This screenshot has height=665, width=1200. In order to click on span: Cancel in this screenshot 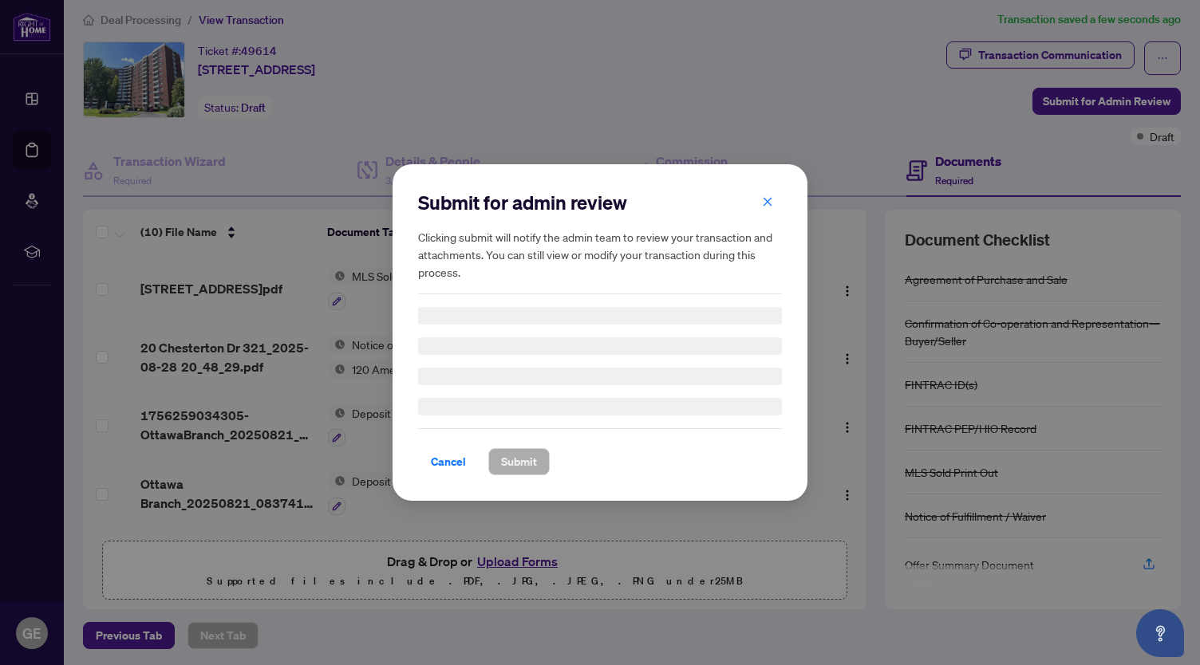, I will do `click(448, 462)`.